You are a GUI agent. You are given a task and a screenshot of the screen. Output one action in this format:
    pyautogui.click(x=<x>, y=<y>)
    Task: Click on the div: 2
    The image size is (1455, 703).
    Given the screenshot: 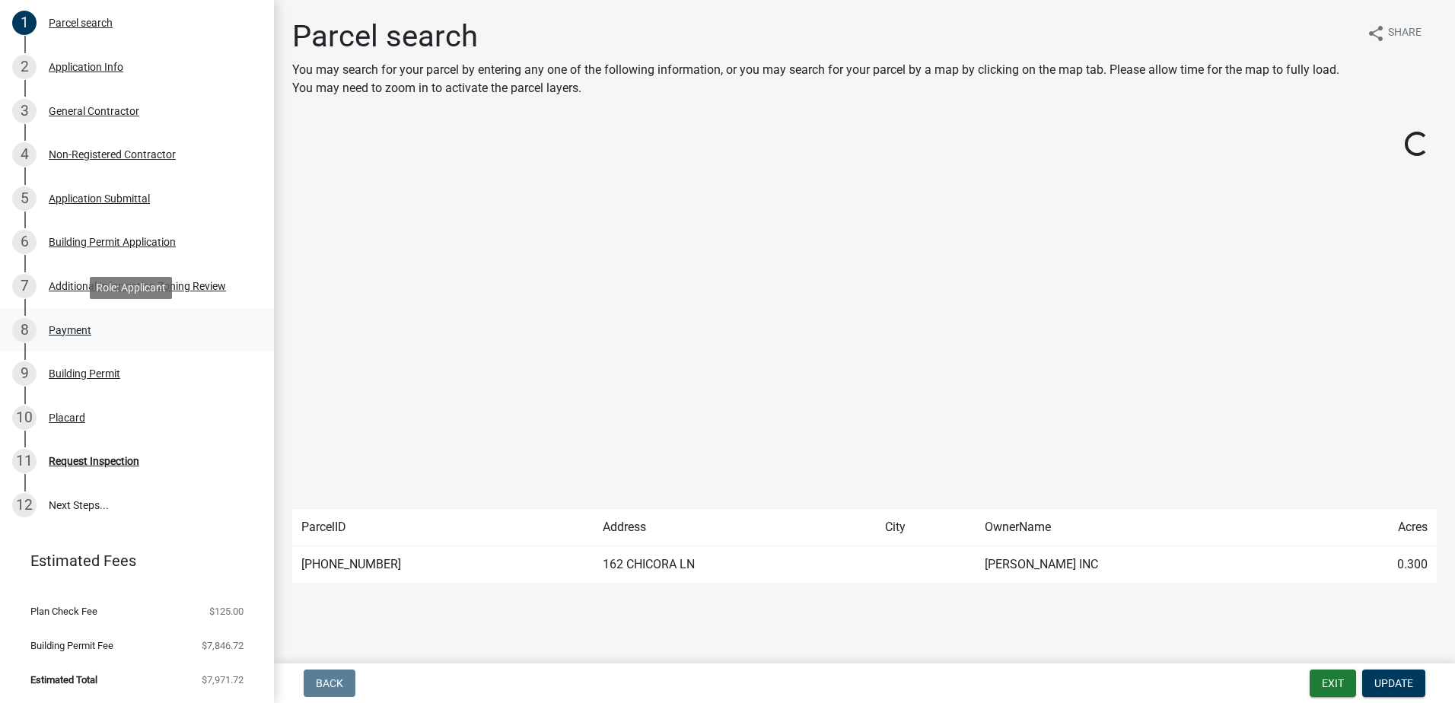 What is the action you would take?
    pyautogui.click(x=24, y=67)
    